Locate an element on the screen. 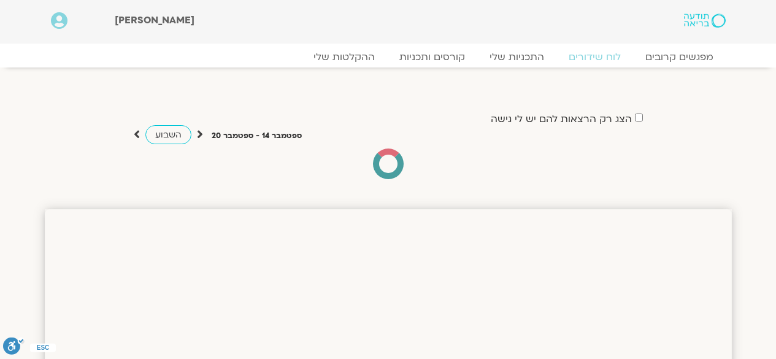  nav: Menu is located at coordinates (388, 57).